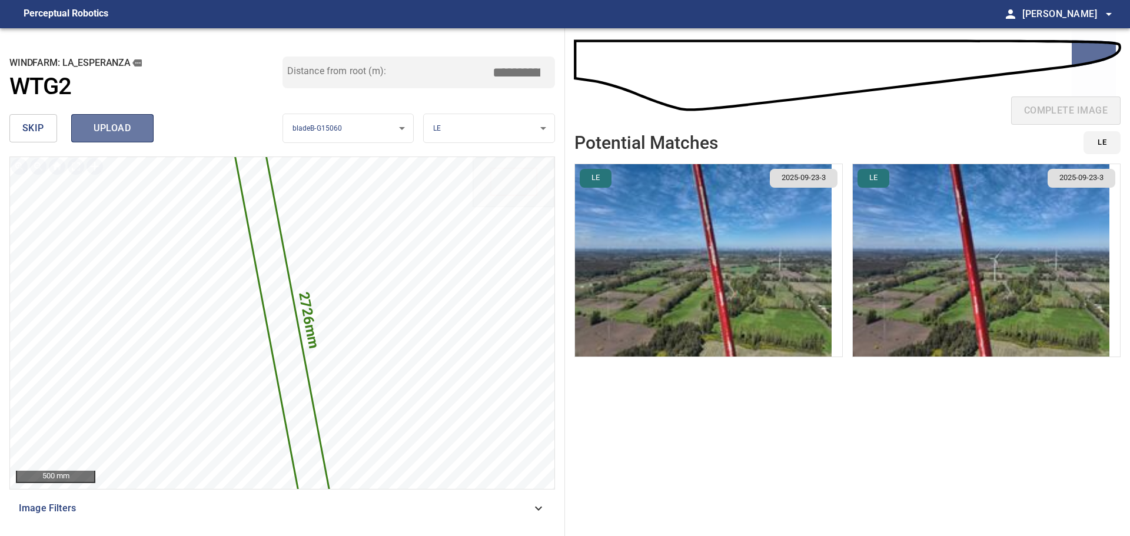 This screenshot has height=536, width=1130. Describe the element at coordinates (146, 86) in the screenshot. I see `a: WTG2` at that location.